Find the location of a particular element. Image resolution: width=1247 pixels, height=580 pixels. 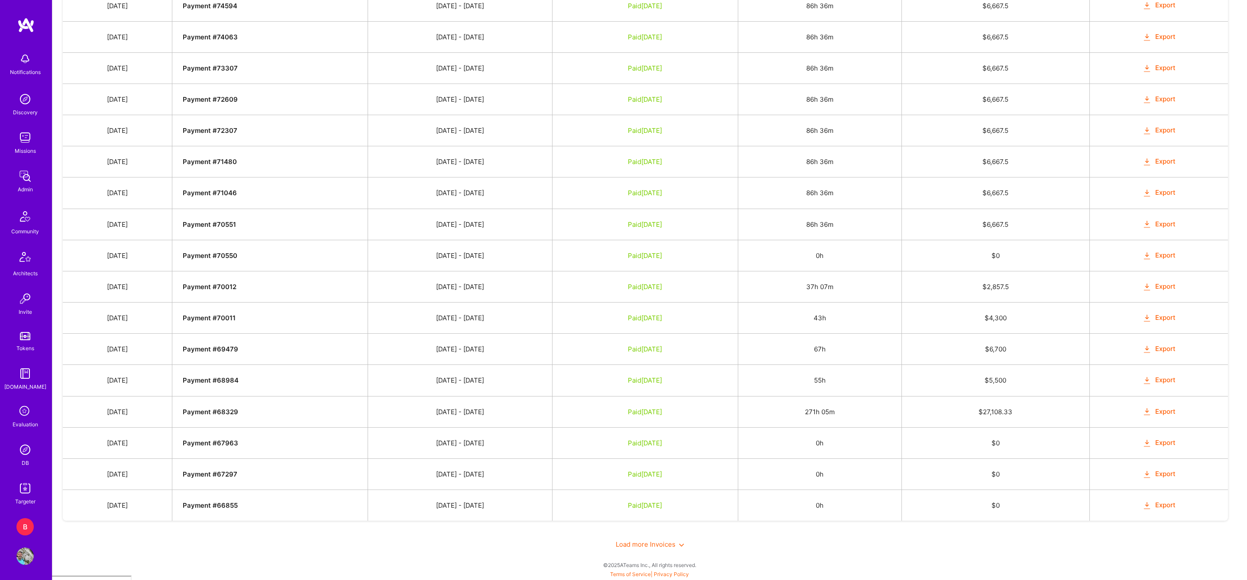

strong: Payment # 70012 is located at coordinates (210, 287).